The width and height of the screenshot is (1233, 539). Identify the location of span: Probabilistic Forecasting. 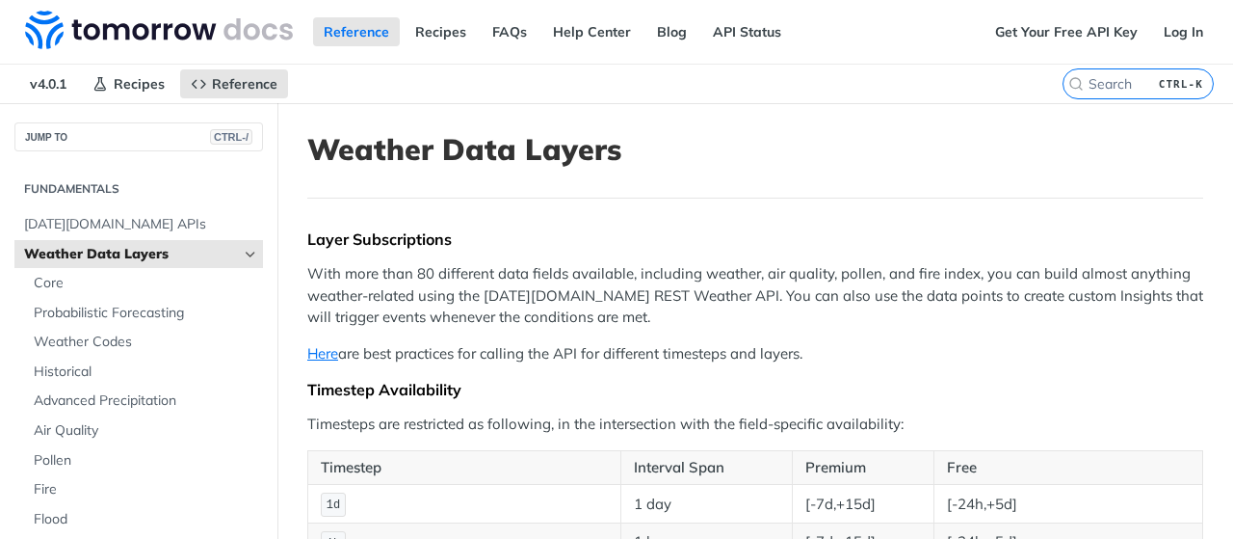
(145, 313).